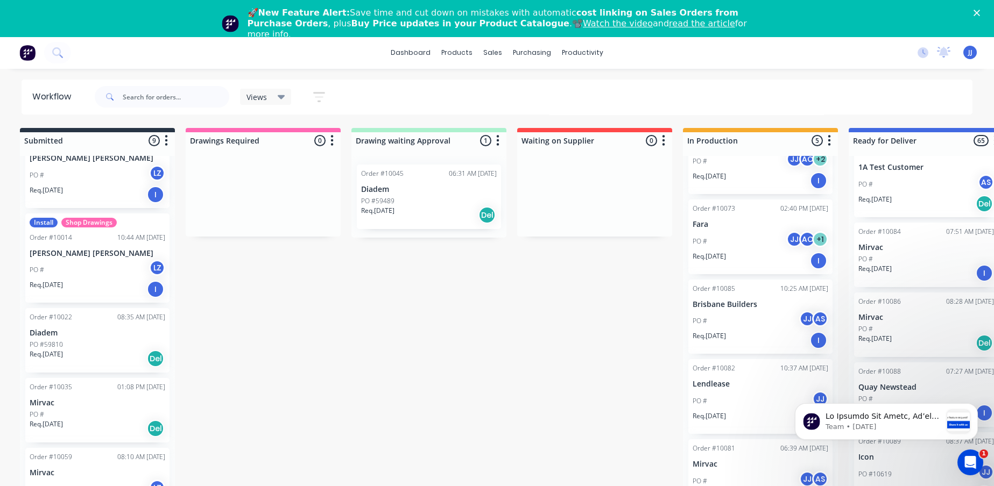  Describe the element at coordinates (713, 289) in the screenshot. I see `div: Order #10085` at that location.